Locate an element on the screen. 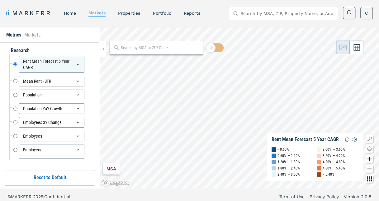 The width and height of the screenshot is (379, 201). input: Search by MSA or ZIP Code is located at coordinates (160, 48).